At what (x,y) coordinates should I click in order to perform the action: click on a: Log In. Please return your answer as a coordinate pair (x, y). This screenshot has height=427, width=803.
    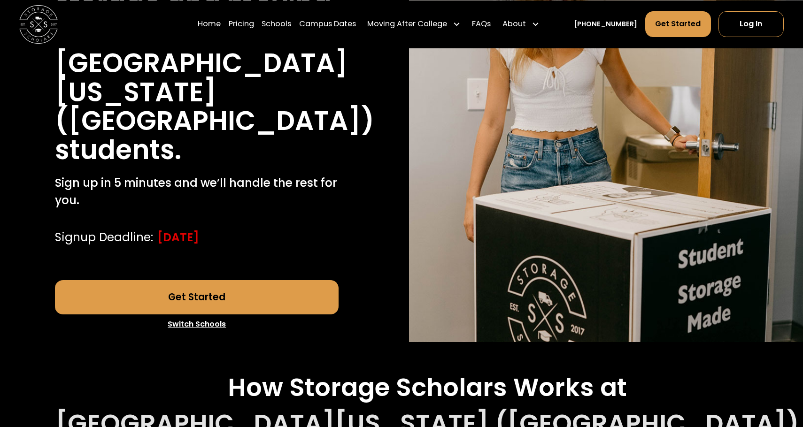
    Looking at the image, I should click on (751, 24).